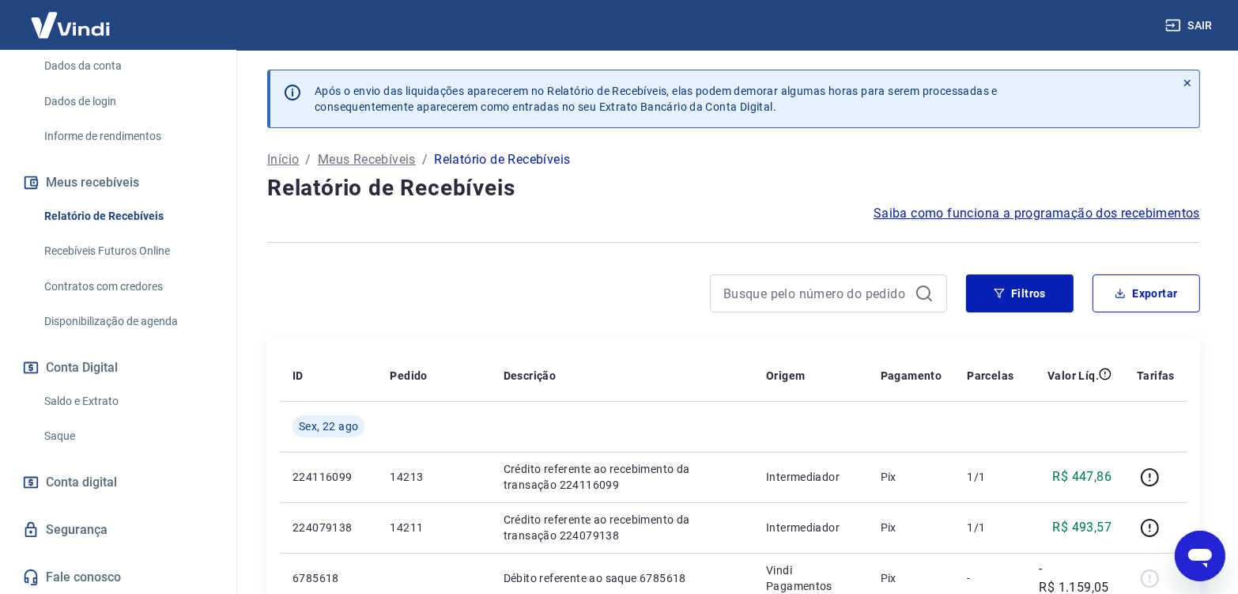 This screenshot has height=594, width=1238. I want to click on p: Parcelas, so click(990, 376).